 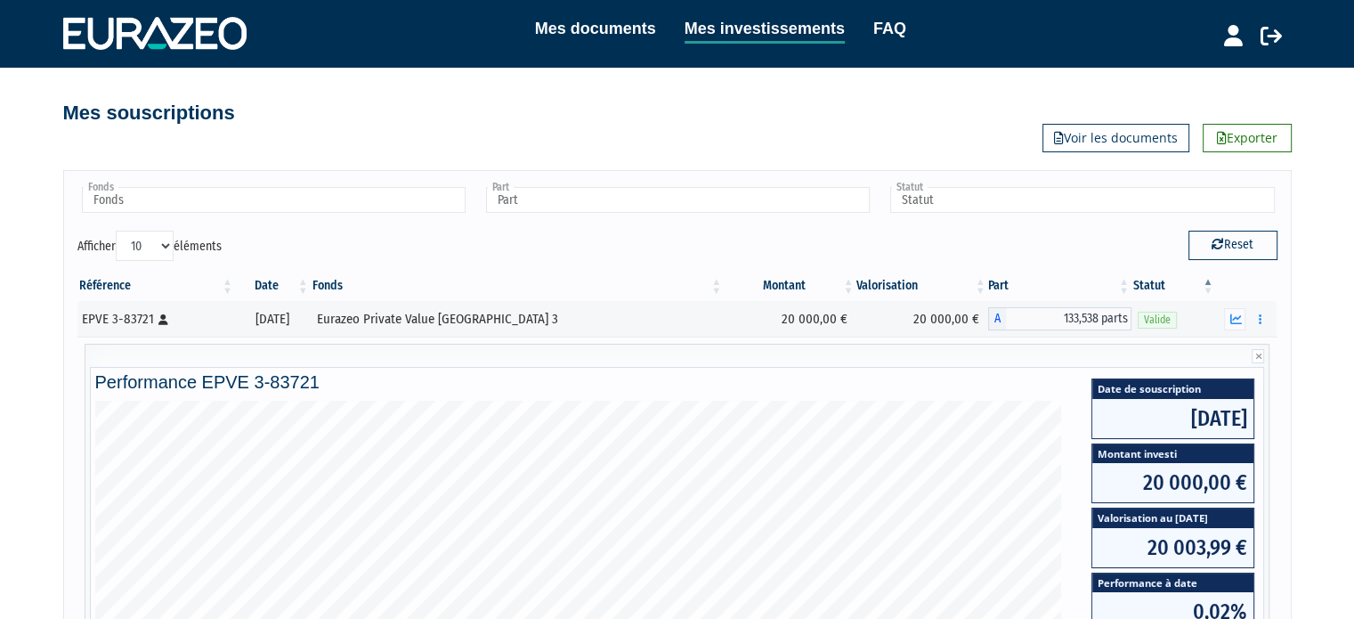 What do you see at coordinates (149, 113) in the screenshot?
I see `h4: Mes souscriptions` at bounding box center [149, 113].